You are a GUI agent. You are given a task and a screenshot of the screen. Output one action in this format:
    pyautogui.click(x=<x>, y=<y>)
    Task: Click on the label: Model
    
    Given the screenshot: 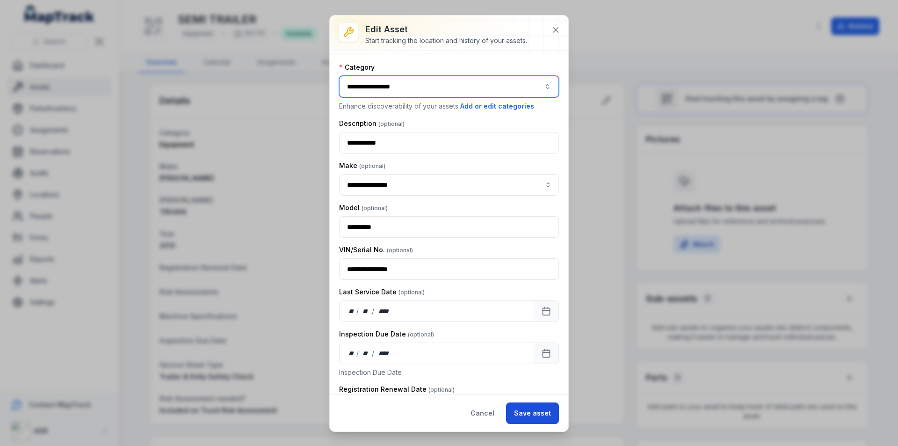 What is the action you would take?
    pyautogui.click(x=363, y=208)
    